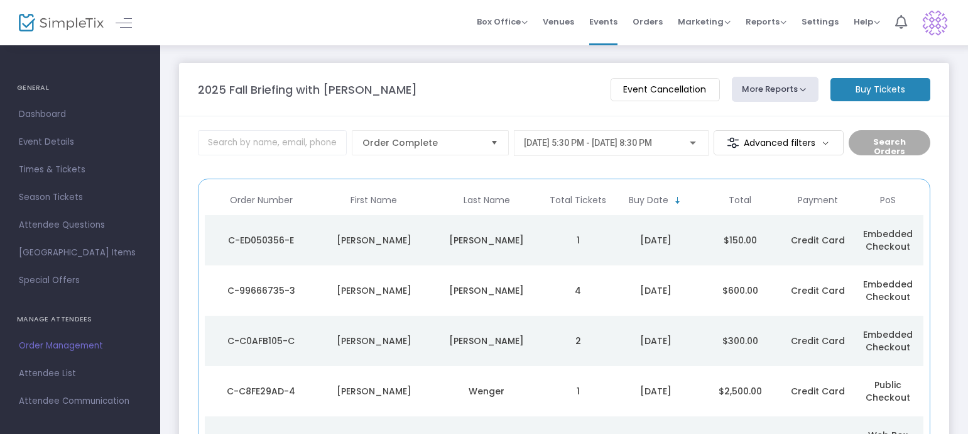  I want to click on span: Attendee Communication, so click(80, 401).